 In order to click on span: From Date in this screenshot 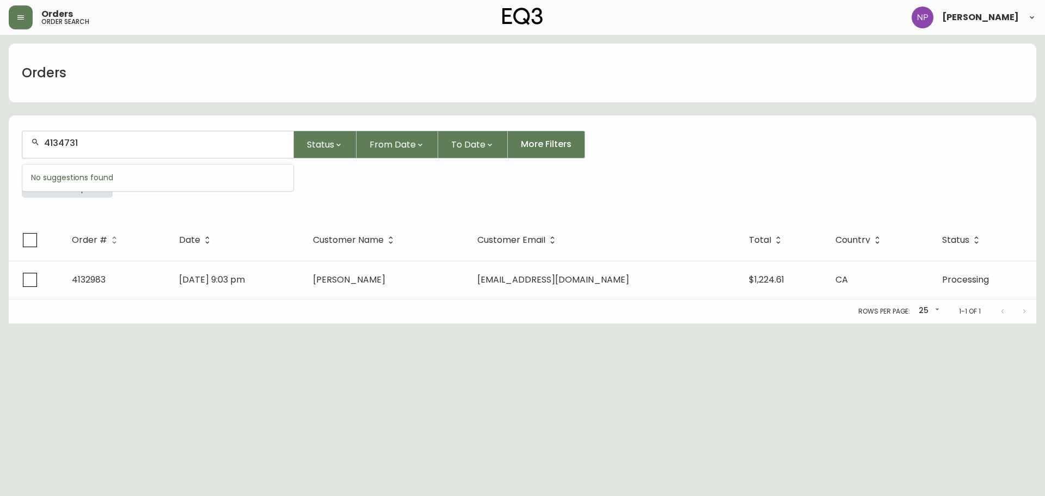, I will do `click(393, 144)`.